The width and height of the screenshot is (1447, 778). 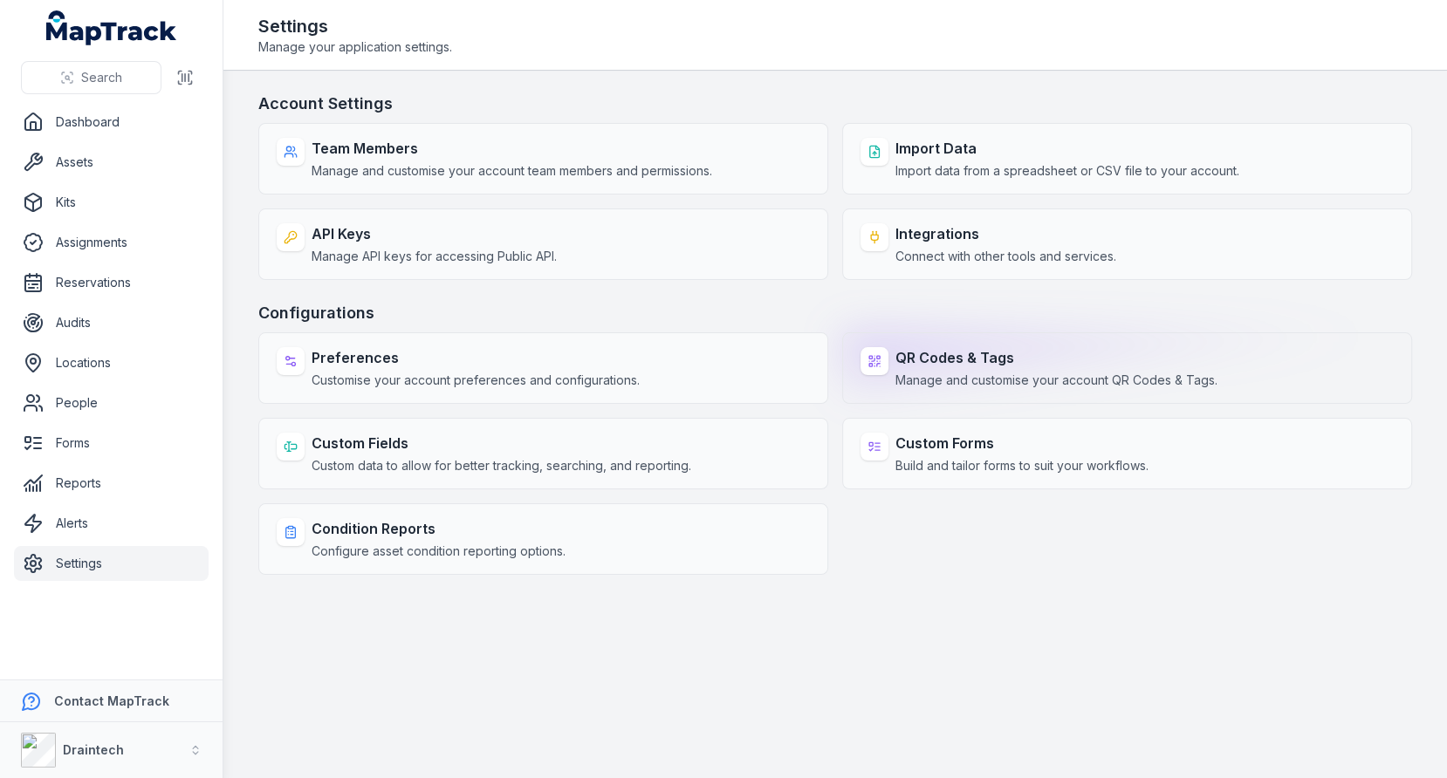 What do you see at coordinates (511, 171) in the screenshot?
I see `span: Manage and customise your account team members and permissions.` at bounding box center [511, 171].